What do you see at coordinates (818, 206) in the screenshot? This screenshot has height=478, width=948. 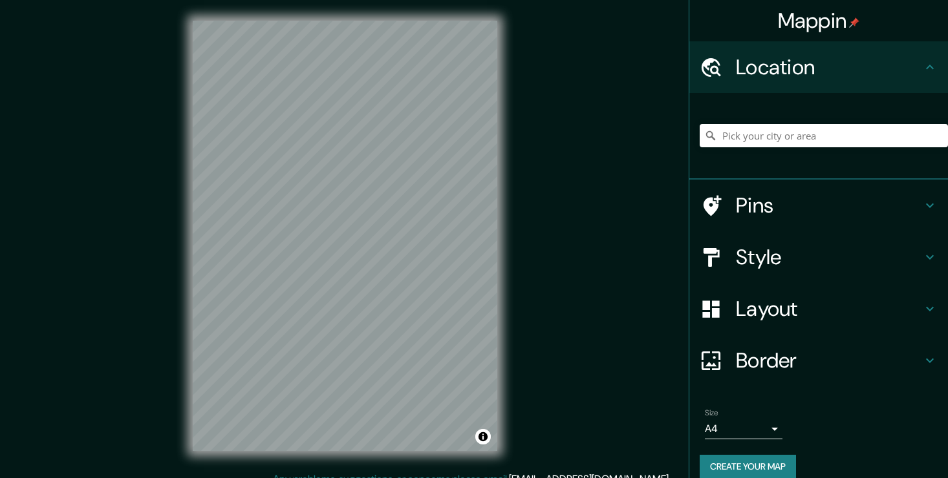 I see `div: Pins` at bounding box center [818, 206].